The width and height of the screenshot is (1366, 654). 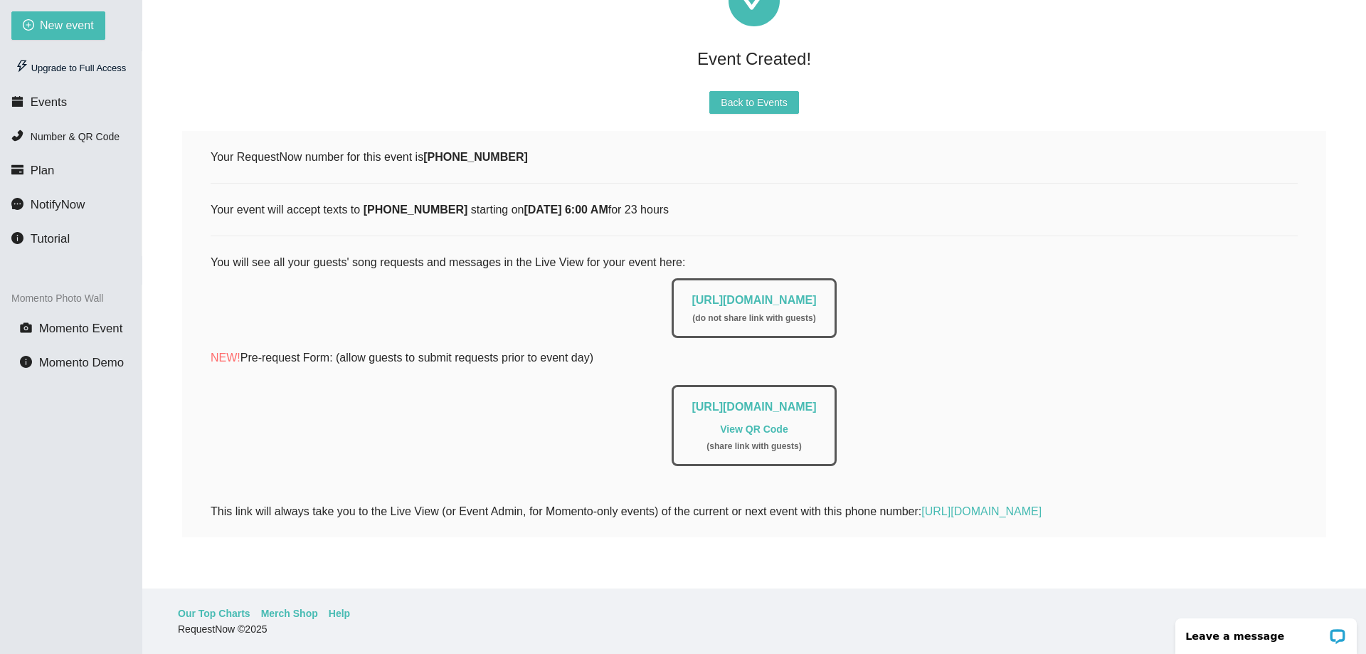 I want to click on p: Pre-request Form: (allow guests to submit requests prior to event day), so click(x=754, y=357).